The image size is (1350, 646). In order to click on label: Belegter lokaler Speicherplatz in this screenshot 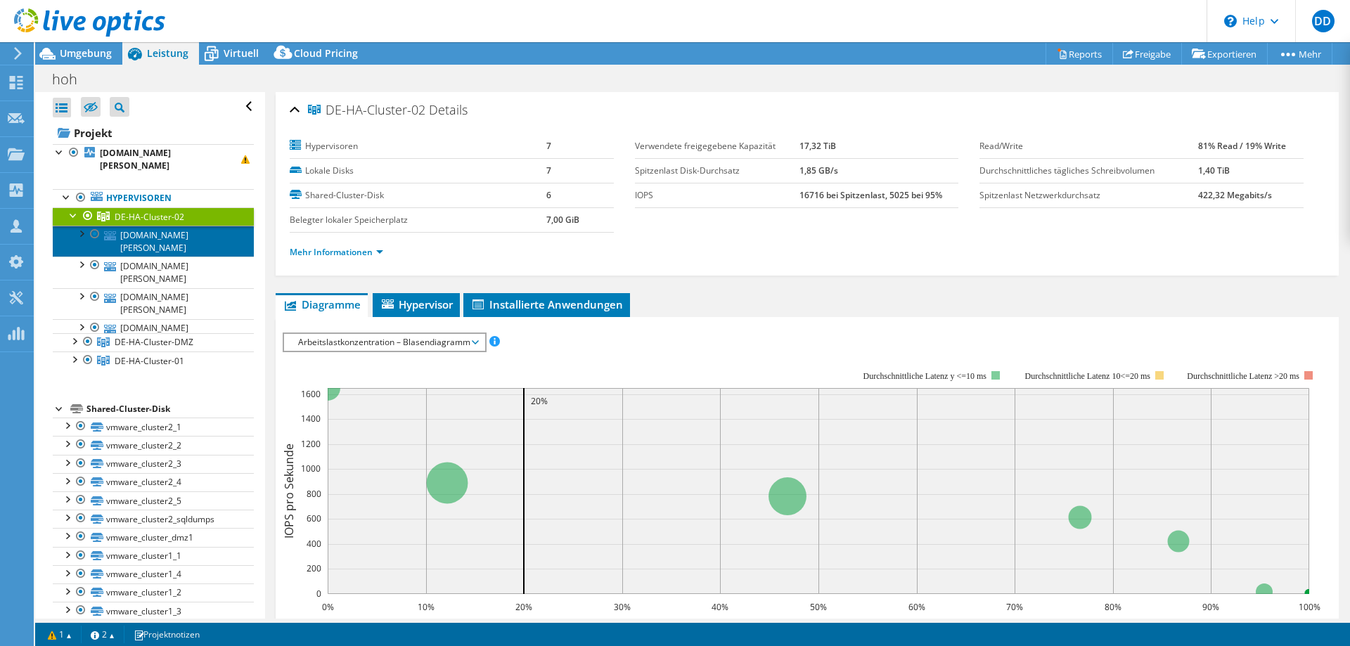, I will do `click(418, 220)`.